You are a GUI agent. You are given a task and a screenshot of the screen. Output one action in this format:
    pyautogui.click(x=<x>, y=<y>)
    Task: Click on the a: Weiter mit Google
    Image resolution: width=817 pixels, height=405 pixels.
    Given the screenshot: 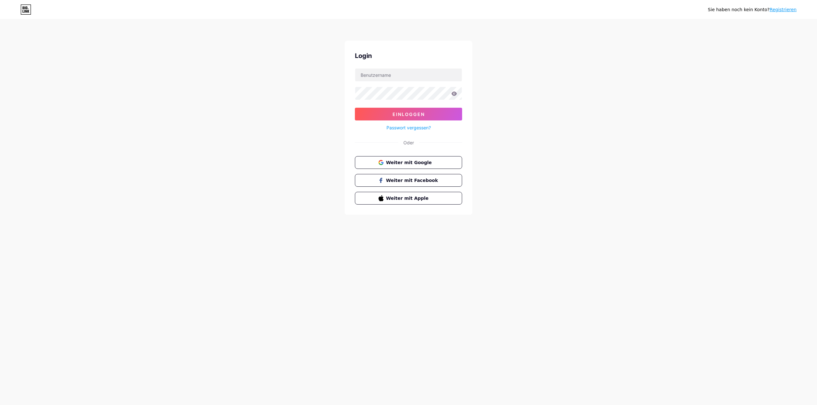 What is the action you would take?
    pyautogui.click(x=408, y=163)
    